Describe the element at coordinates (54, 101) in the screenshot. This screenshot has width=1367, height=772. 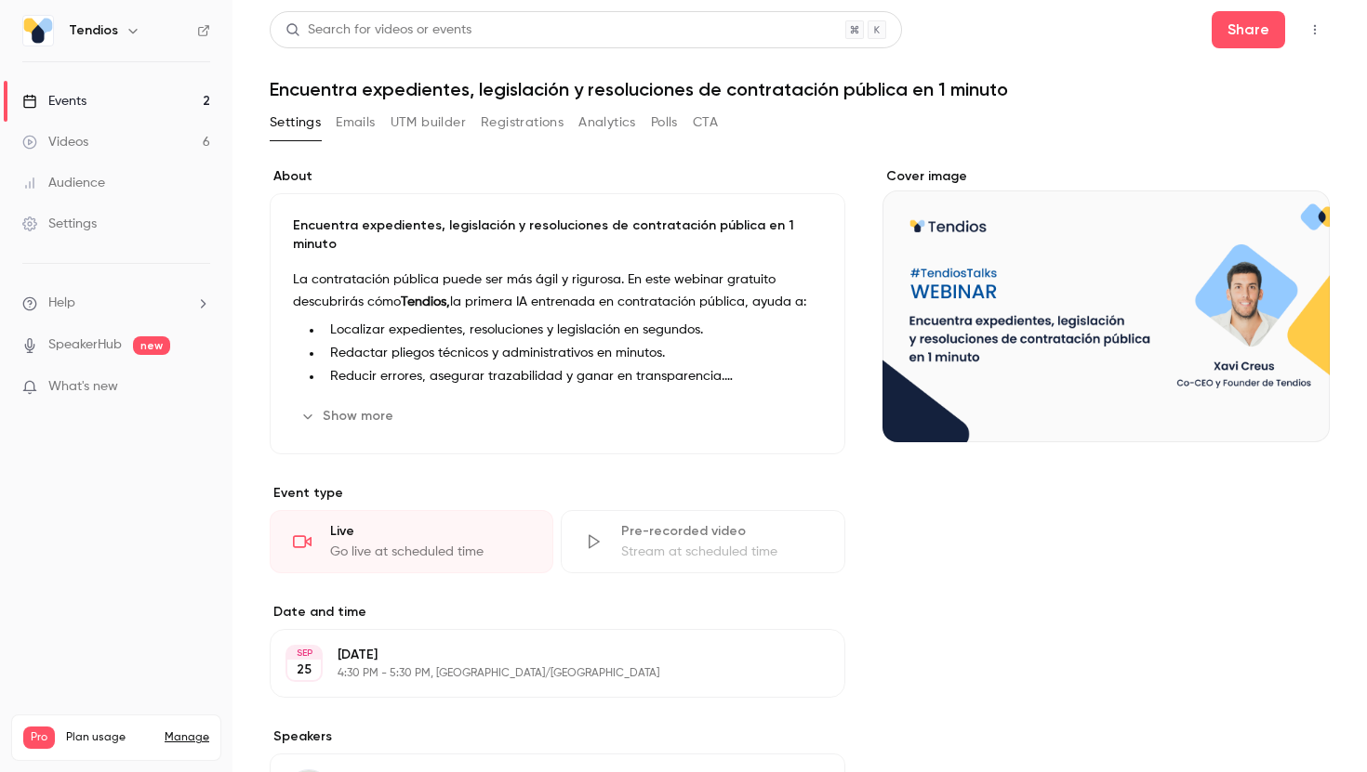
I see `div: Events` at that location.